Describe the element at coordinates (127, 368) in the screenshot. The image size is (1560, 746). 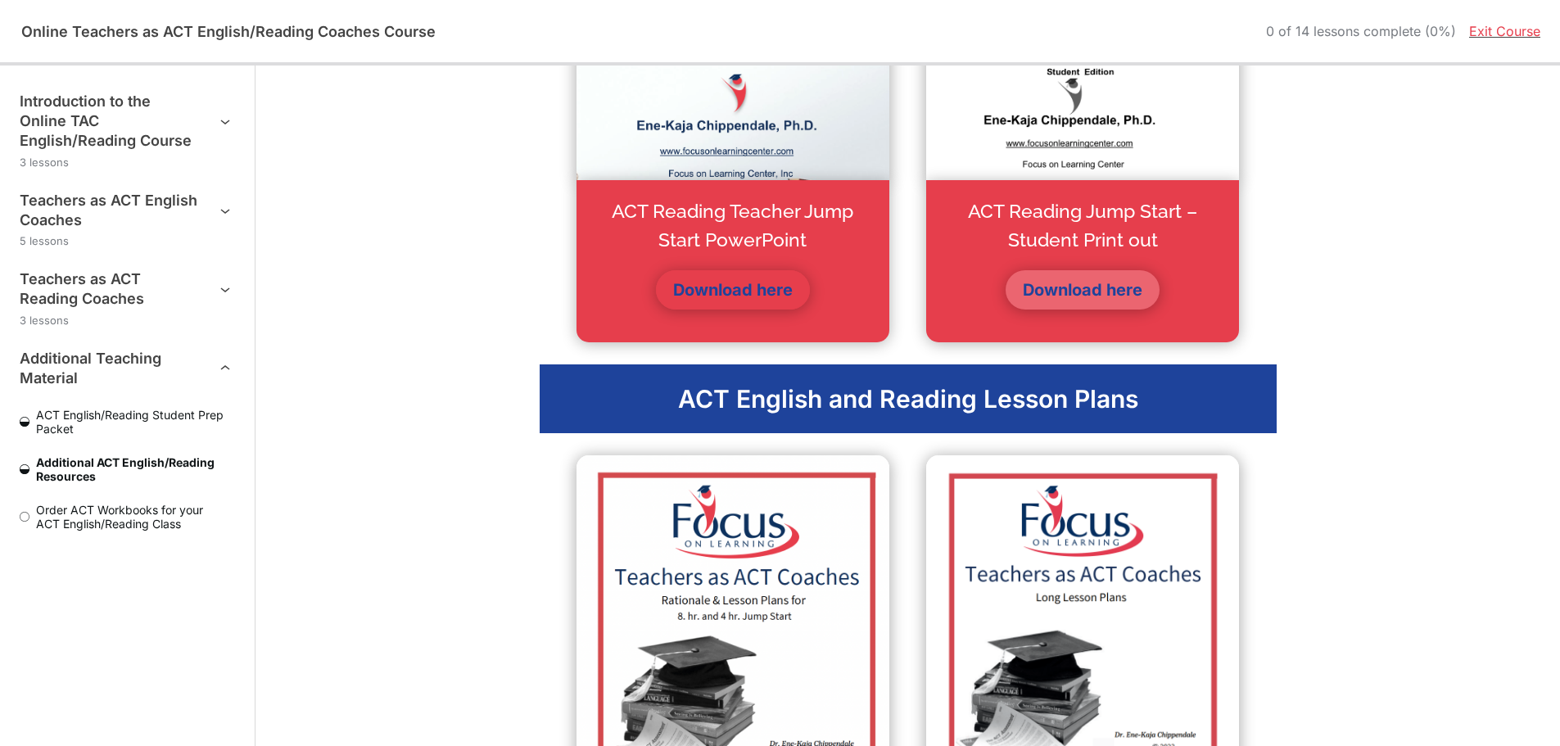
I see `button: Additional Teaching Material` at that location.